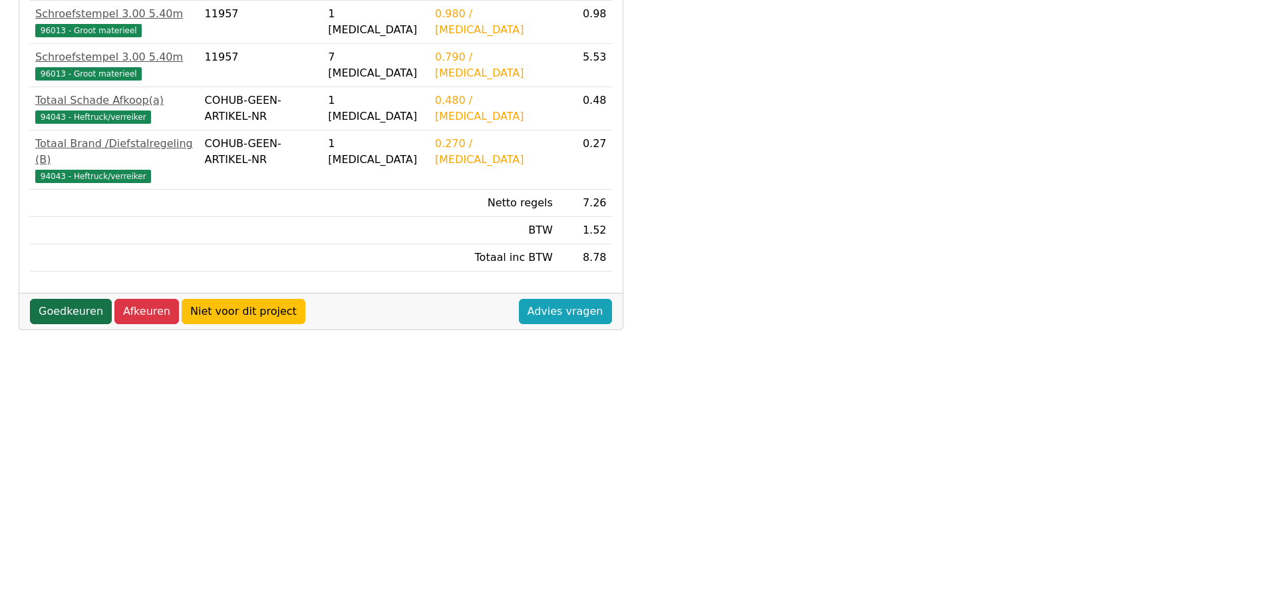  Describe the element at coordinates (566, 311) in the screenshot. I see `a: Advies vragen` at that location.